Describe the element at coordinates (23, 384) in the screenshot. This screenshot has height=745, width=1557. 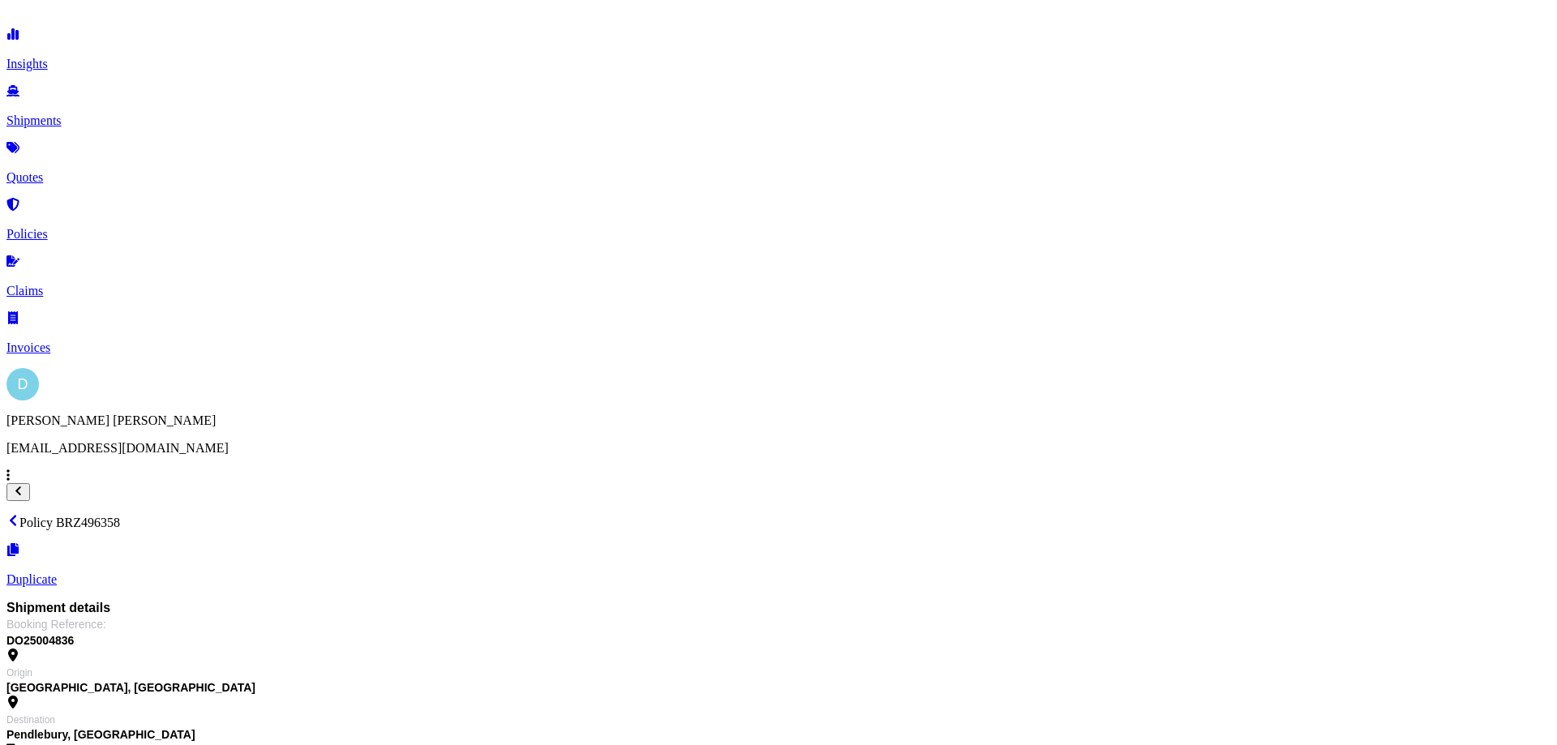
I see `span: D` at that location.